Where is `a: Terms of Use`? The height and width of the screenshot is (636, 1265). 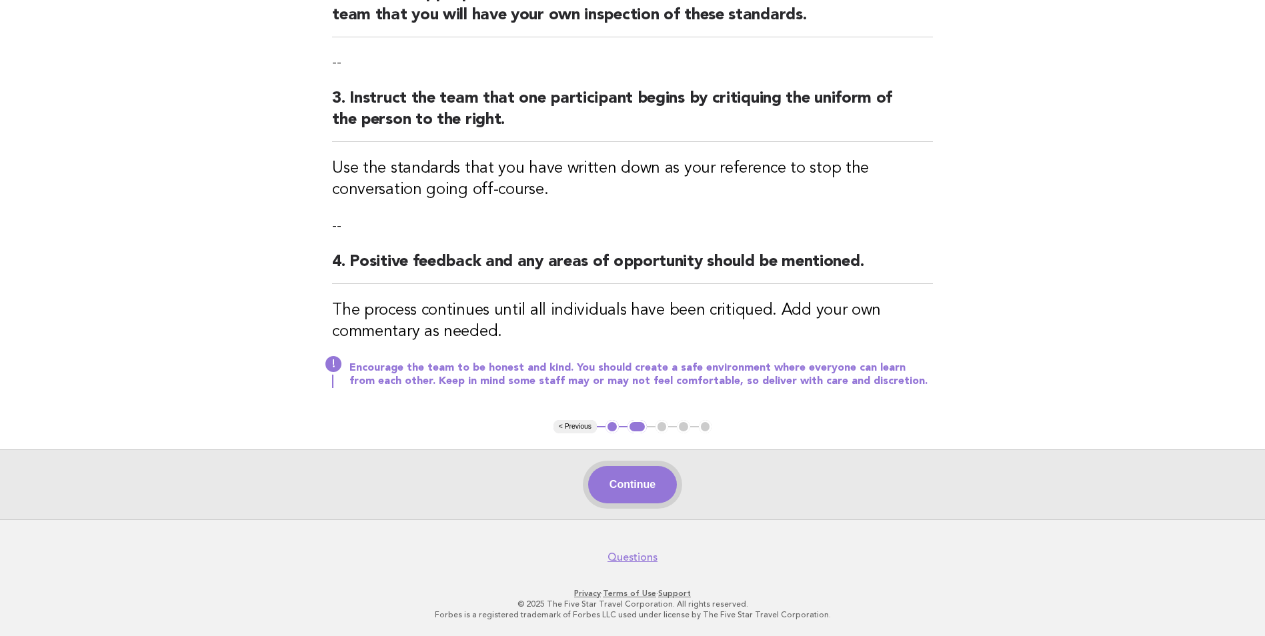 a: Terms of Use is located at coordinates (630, 594).